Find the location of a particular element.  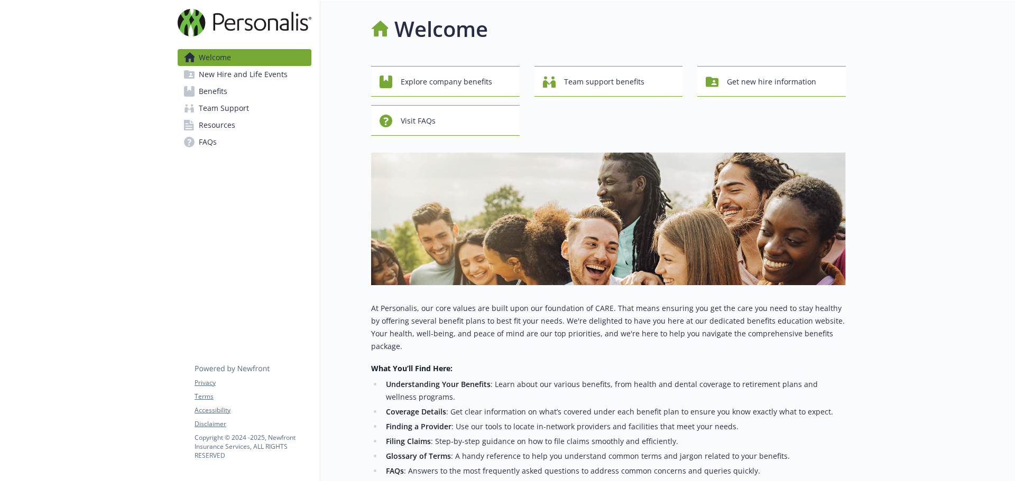

span: Resources is located at coordinates (217, 125).